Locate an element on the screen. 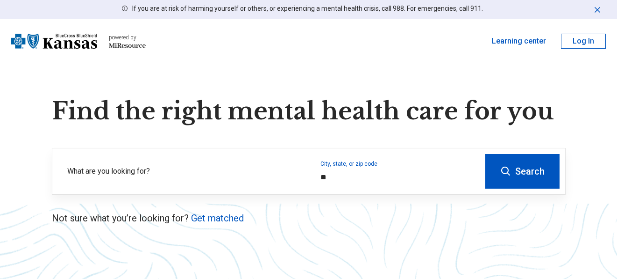  div: powered by is located at coordinates (127, 37).